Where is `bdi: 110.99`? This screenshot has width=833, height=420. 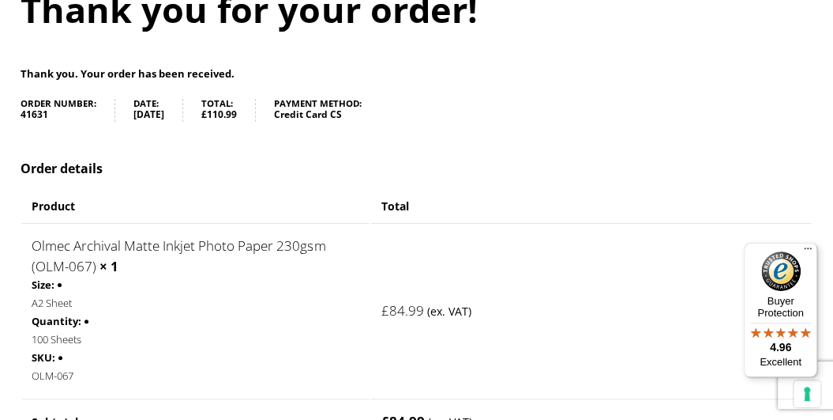 bdi: 110.99 is located at coordinates (219, 114).